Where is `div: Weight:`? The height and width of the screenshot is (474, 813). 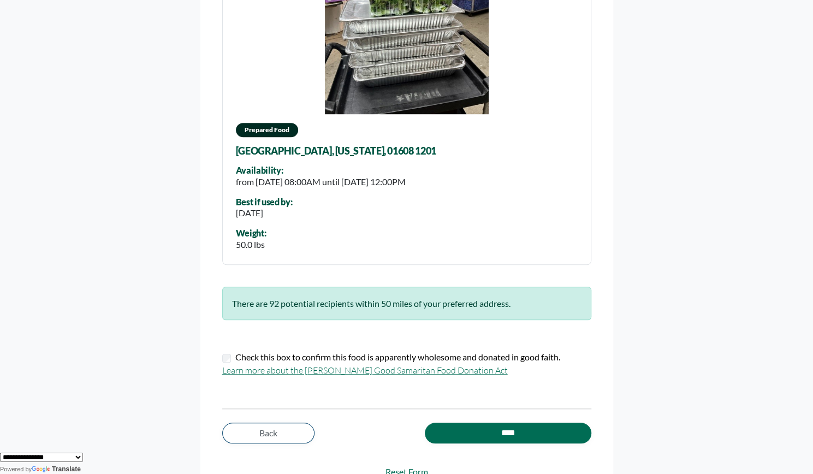 div: Weight: is located at coordinates (251, 233).